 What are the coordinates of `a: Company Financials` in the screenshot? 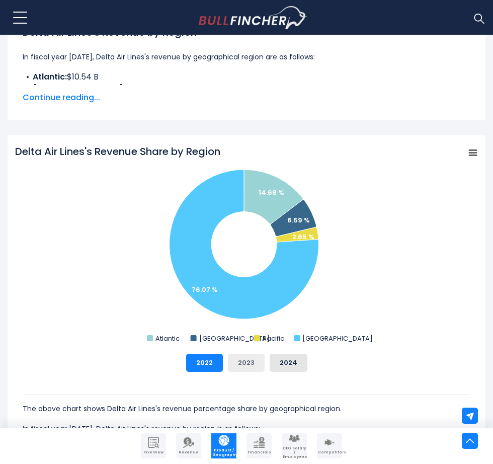 It's located at (259, 446).